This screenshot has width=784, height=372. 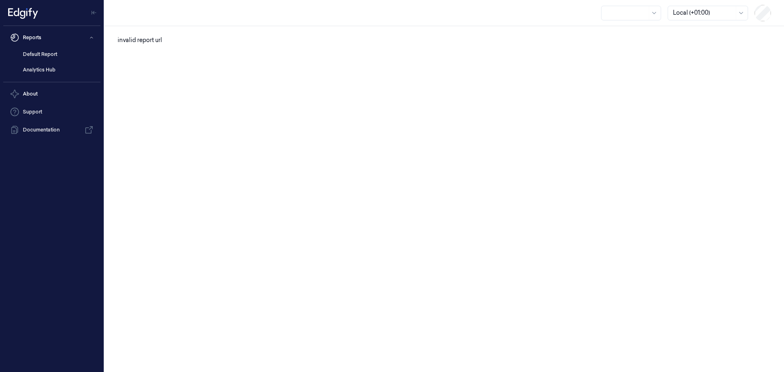 I want to click on a: Analytics Hub, so click(x=58, y=70).